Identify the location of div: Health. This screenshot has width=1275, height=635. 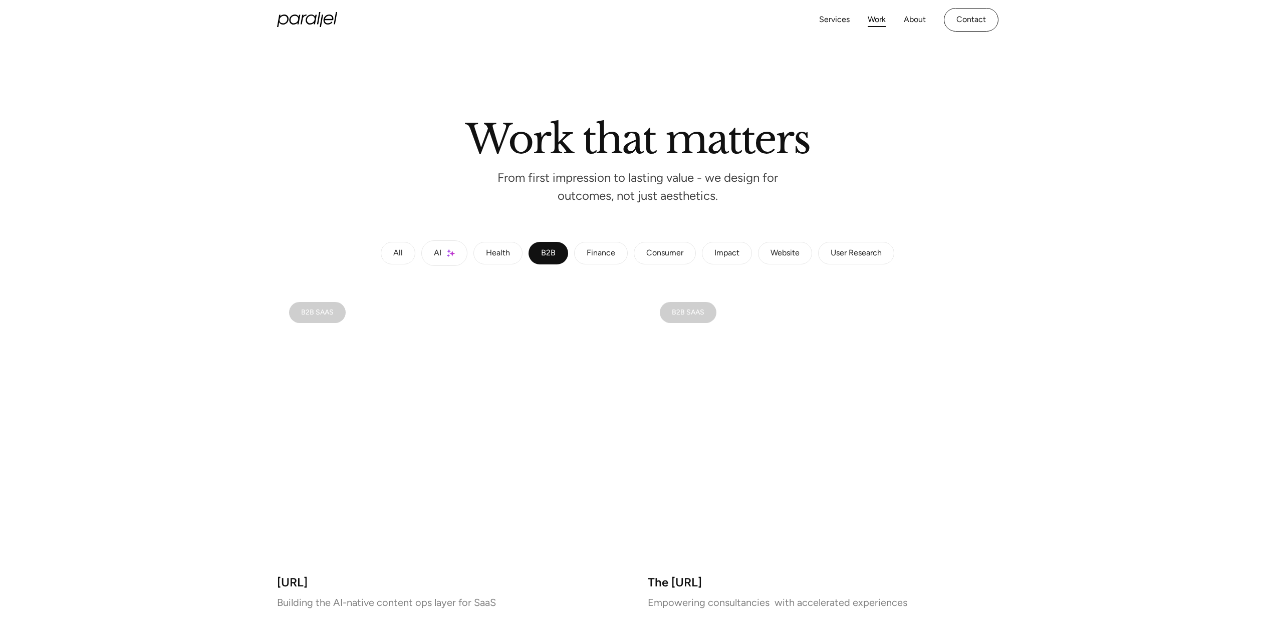
(498, 254).